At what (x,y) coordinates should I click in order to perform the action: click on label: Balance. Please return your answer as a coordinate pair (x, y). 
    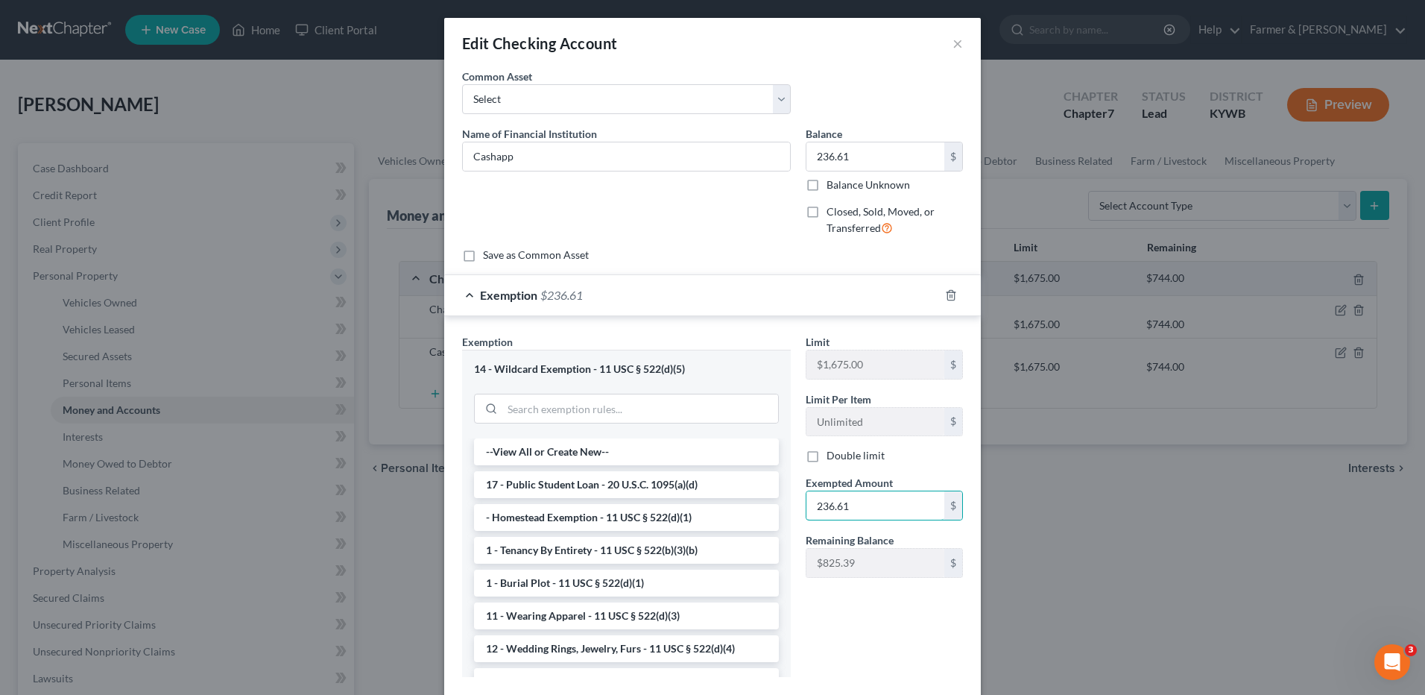
    Looking at the image, I should click on (824, 133).